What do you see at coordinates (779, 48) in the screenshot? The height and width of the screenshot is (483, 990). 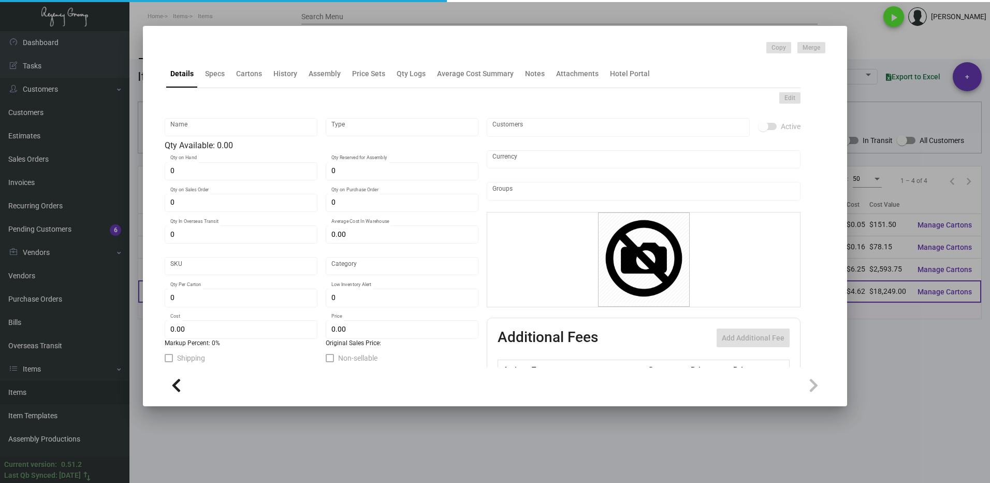 I see `button: Copy` at bounding box center [779, 48].